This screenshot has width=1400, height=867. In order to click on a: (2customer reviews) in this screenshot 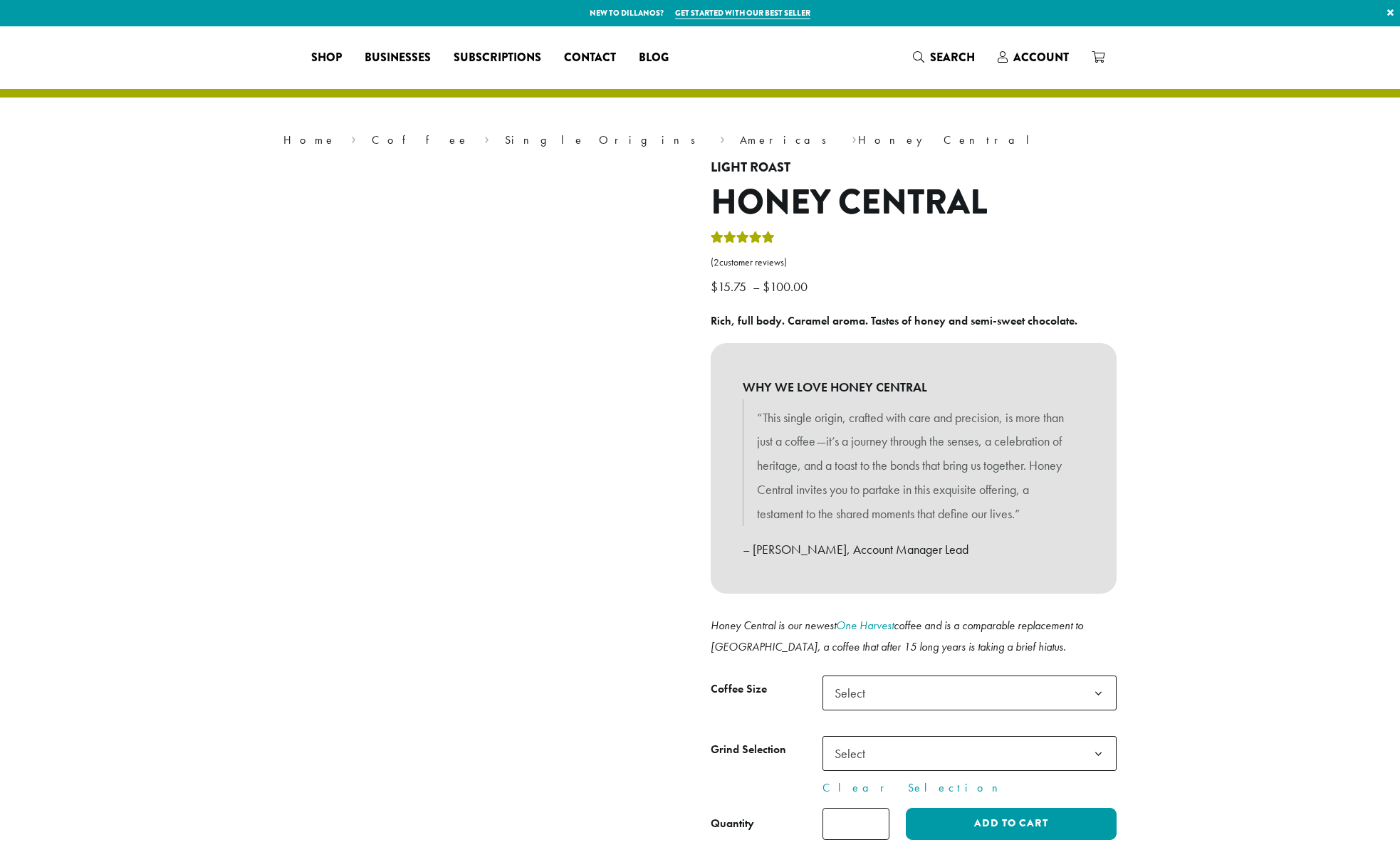, I will do `click(914, 263)`.